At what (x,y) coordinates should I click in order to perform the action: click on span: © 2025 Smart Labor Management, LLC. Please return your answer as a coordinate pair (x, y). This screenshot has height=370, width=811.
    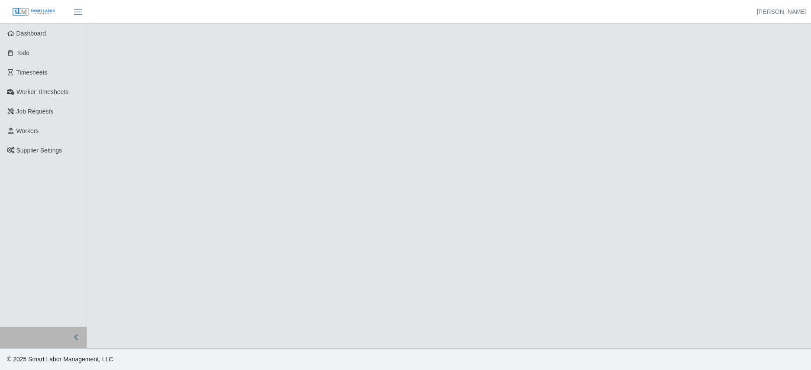
    Looking at the image, I should click on (60, 359).